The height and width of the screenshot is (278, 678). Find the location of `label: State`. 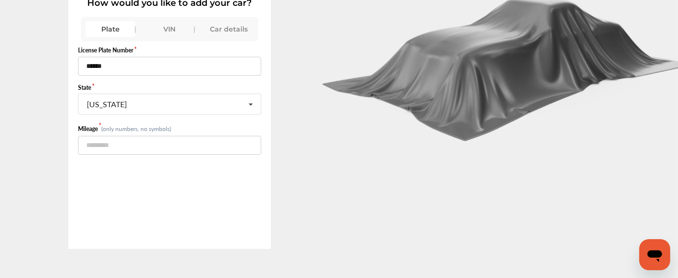

label: State is located at coordinates (170, 87).